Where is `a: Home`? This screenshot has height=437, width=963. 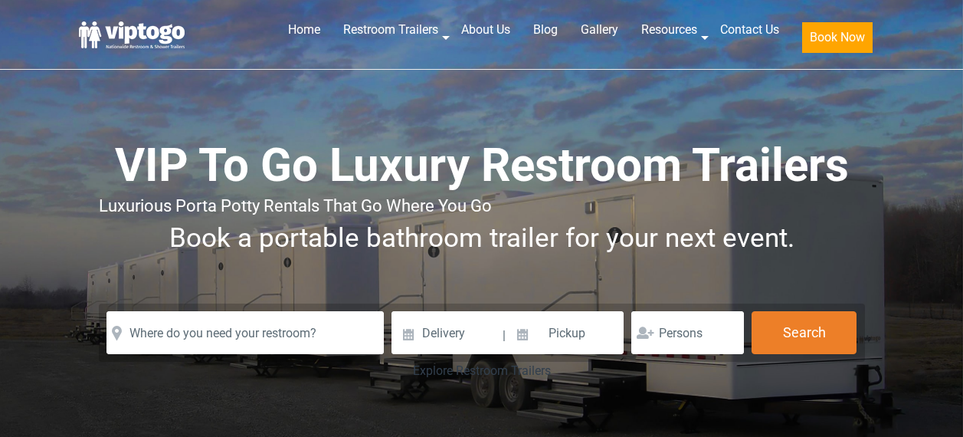
a: Home is located at coordinates (304, 30).